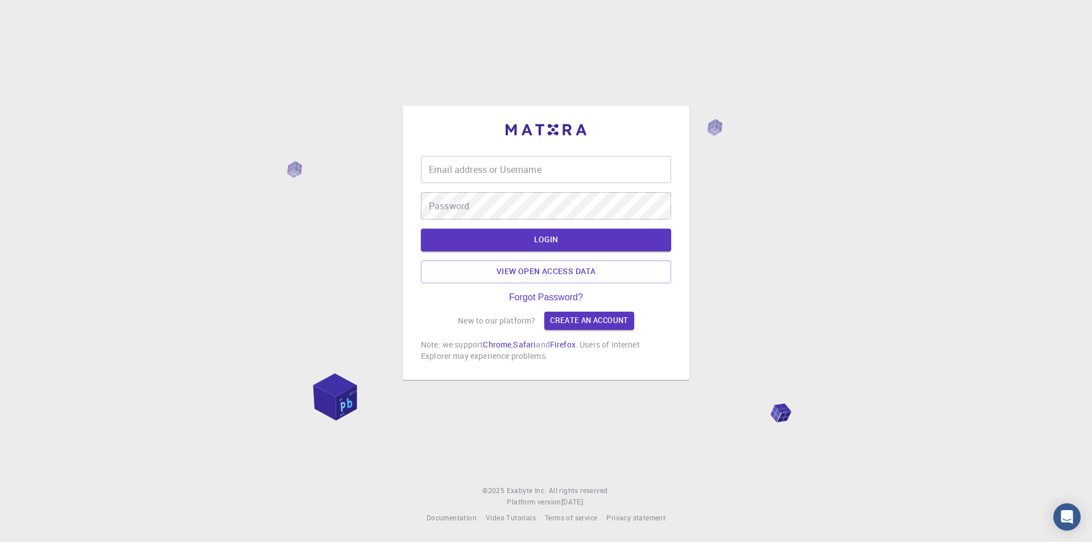  I want to click on a: Create an account, so click(589, 321).